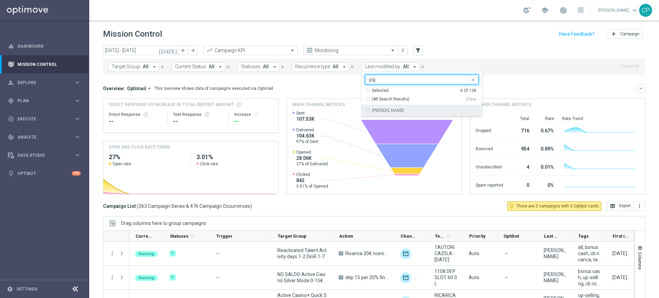 This screenshot has height=298, width=659. What do you see at coordinates (41, 83) in the screenshot?
I see `div: Explore` at bounding box center [41, 83].